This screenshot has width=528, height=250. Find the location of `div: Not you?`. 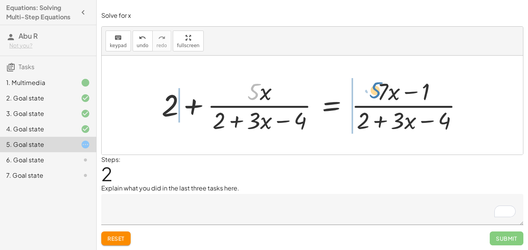

div: Not you? is located at coordinates (50, 46).